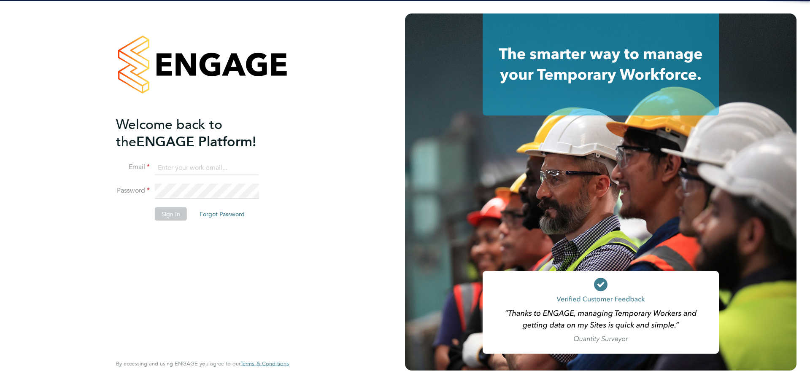 The width and height of the screenshot is (810, 384). I want to click on a: Terms & Conditions, so click(265, 364).